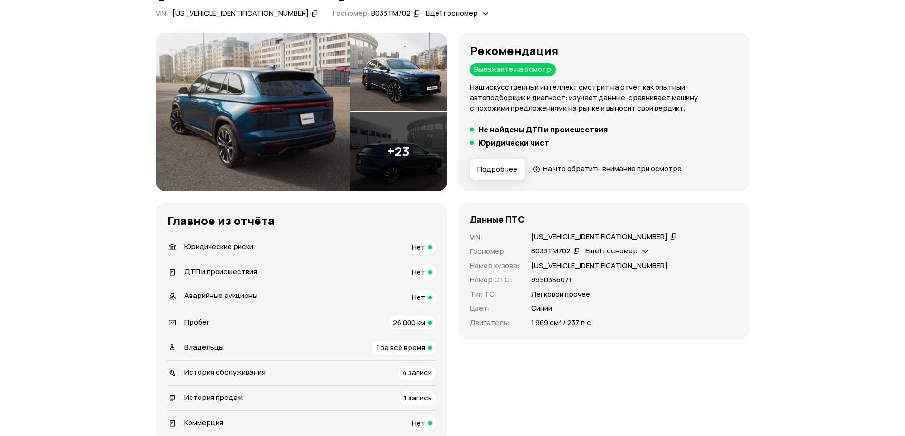 The image size is (905, 436). What do you see at coordinates (400, 348) in the screenshot?
I see `span: 1 за всё время` at bounding box center [400, 348].